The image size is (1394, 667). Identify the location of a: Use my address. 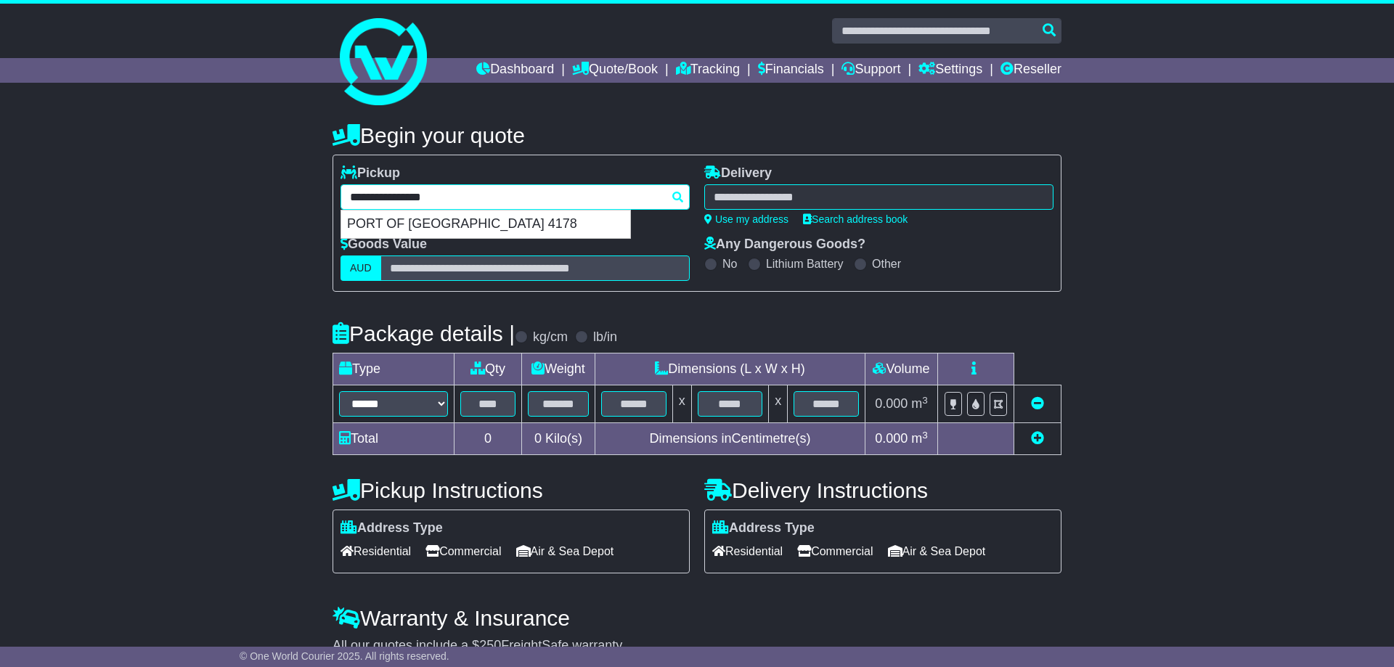
(746, 219).